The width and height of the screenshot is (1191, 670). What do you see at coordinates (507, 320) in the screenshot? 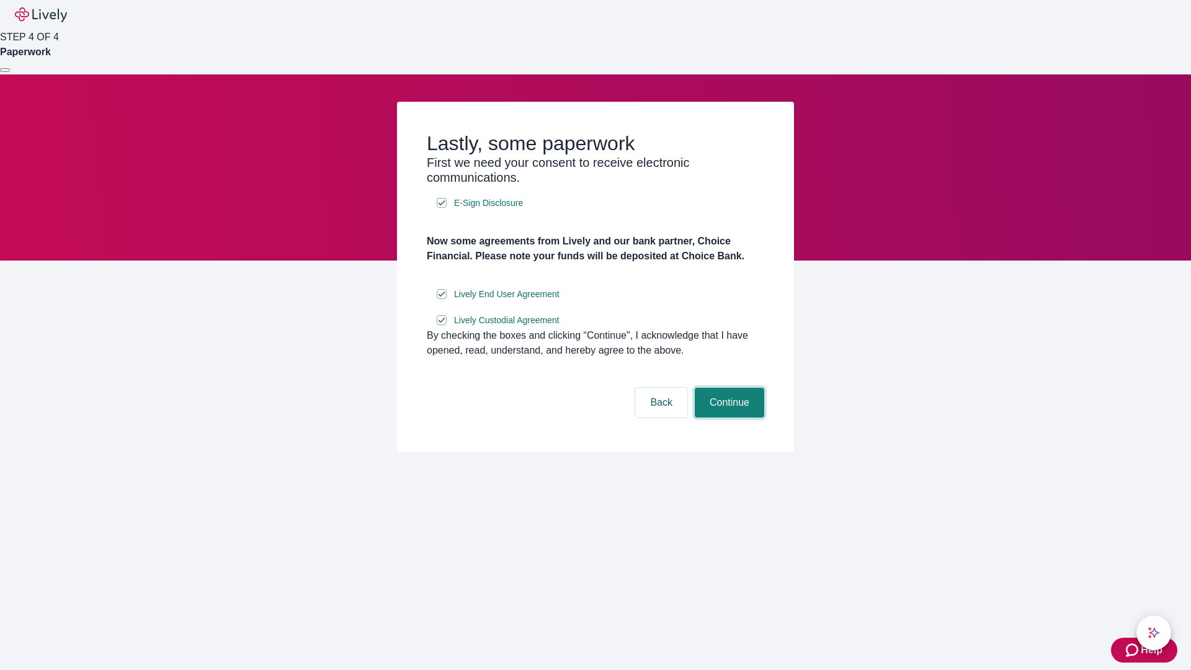
I see `span: Lively Custodial Agreement` at bounding box center [507, 320].